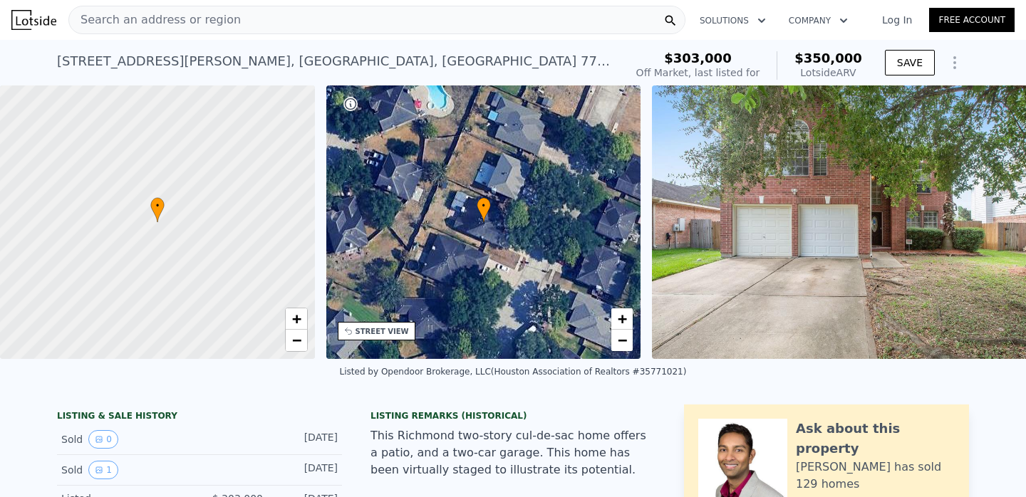 This screenshot has width=1026, height=497. What do you see at coordinates (732, 21) in the screenshot?
I see `button: Solutions` at bounding box center [732, 21].